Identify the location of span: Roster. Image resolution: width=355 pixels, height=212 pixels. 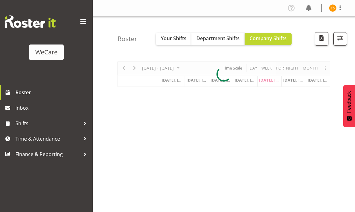
(53, 92).